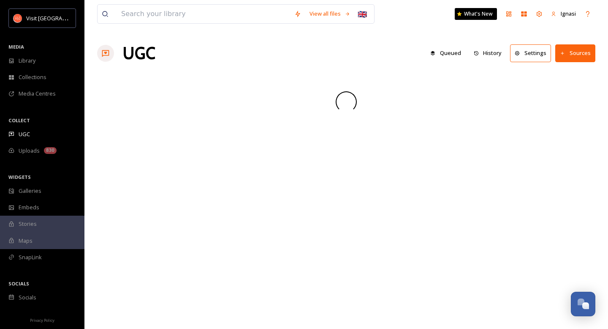 The width and height of the screenshot is (608, 329). I want to click on div: What's New, so click(476, 14).